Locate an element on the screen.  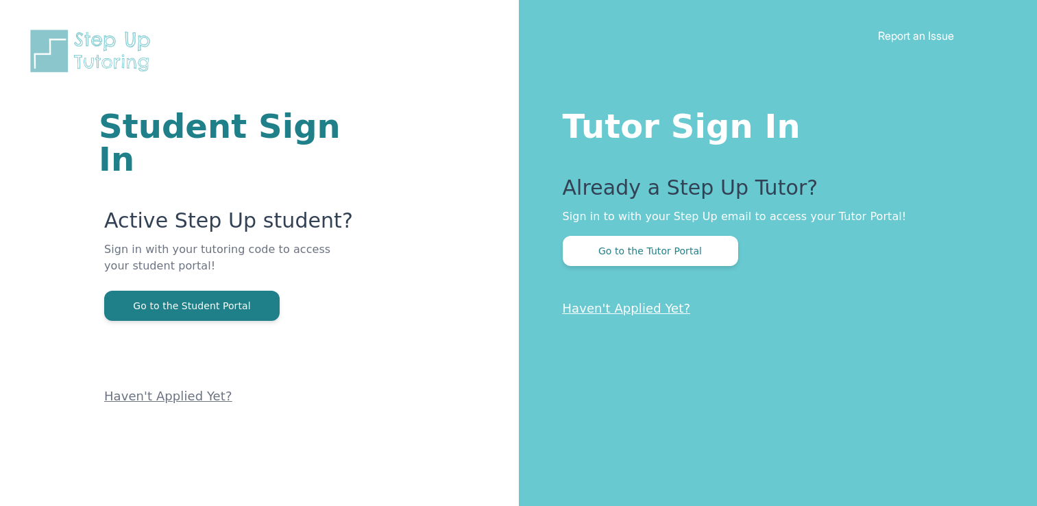
a: Report an Issue is located at coordinates (915, 36).